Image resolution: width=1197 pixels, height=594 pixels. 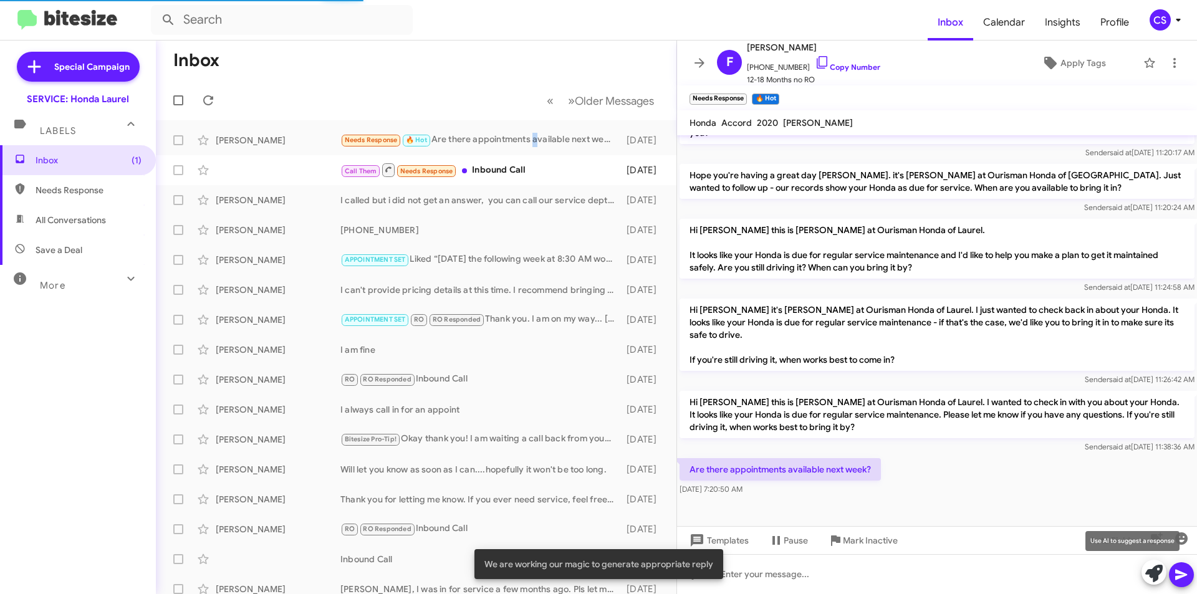 I want to click on span: Insights, so click(x=1062, y=22).